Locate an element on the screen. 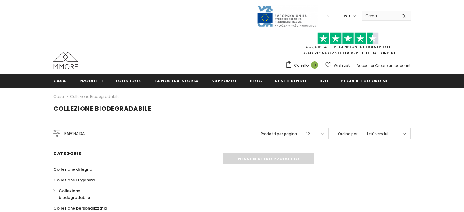 The width and height of the screenshot is (464, 212). a: Wish List is located at coordinates (337, 65).